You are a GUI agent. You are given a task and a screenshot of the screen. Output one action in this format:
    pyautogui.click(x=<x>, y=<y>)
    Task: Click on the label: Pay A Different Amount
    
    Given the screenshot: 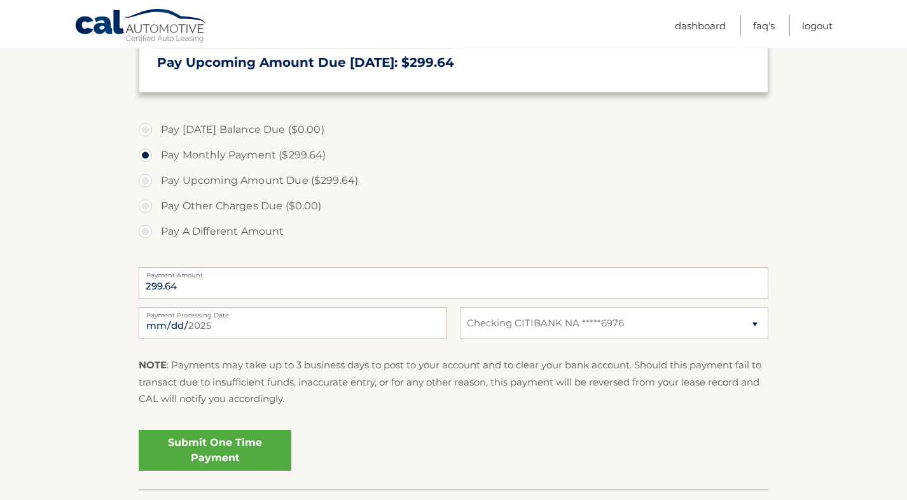 What is the action you would take?
    pyautogui.click(x=454, y=232)
    